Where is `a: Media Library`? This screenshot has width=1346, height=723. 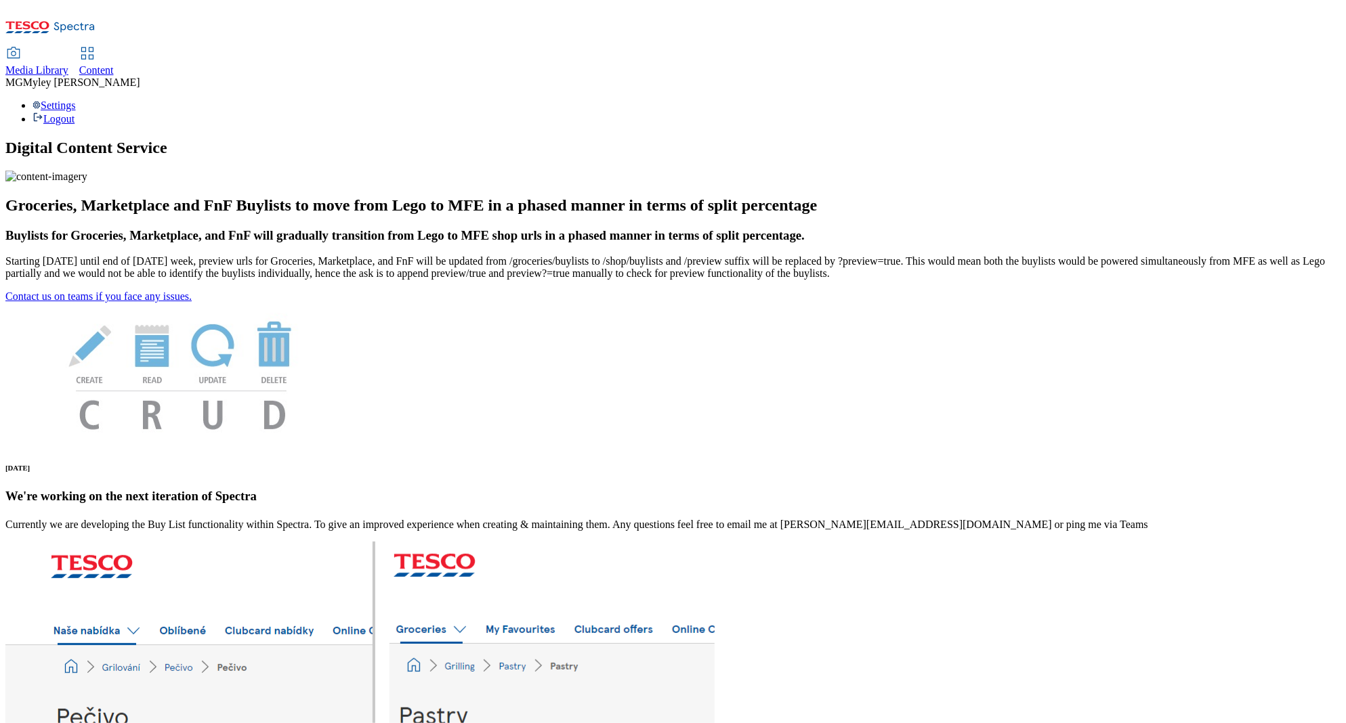
a: Media Library is located at coordinates (37, 62).